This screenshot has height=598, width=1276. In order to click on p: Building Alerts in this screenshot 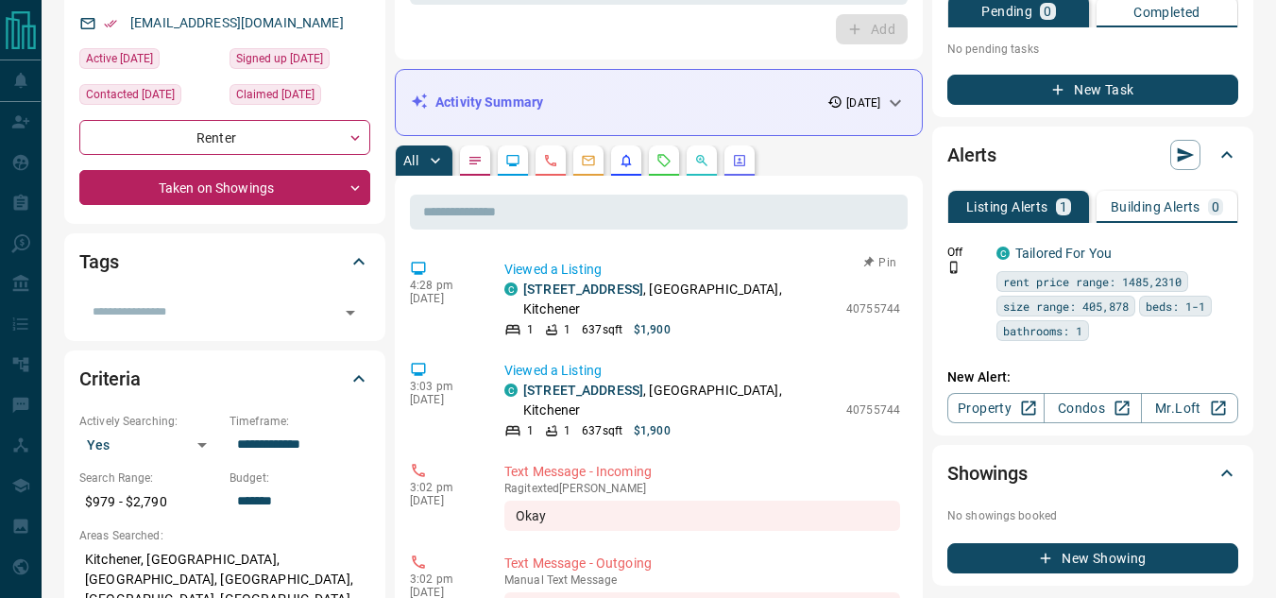, I will do `click(1155, 207)`.